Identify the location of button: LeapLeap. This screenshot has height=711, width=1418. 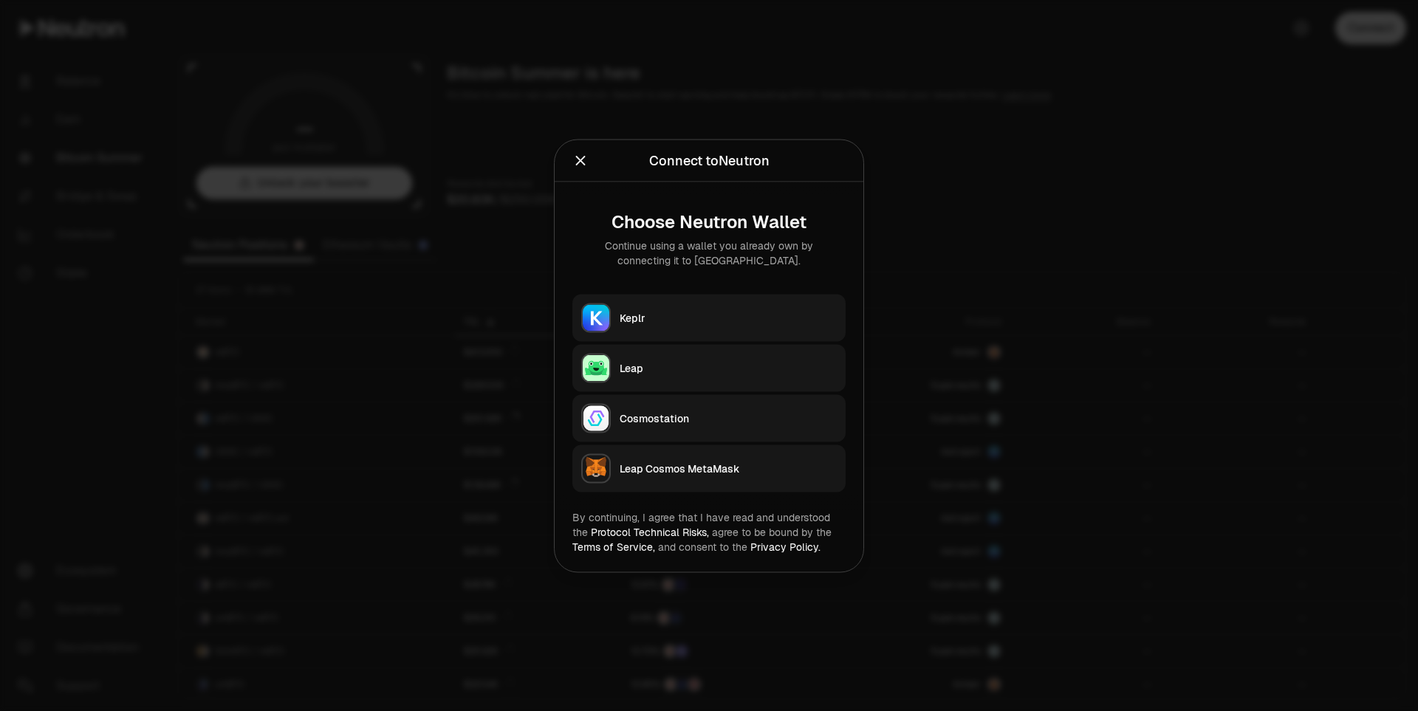
(709, 368).